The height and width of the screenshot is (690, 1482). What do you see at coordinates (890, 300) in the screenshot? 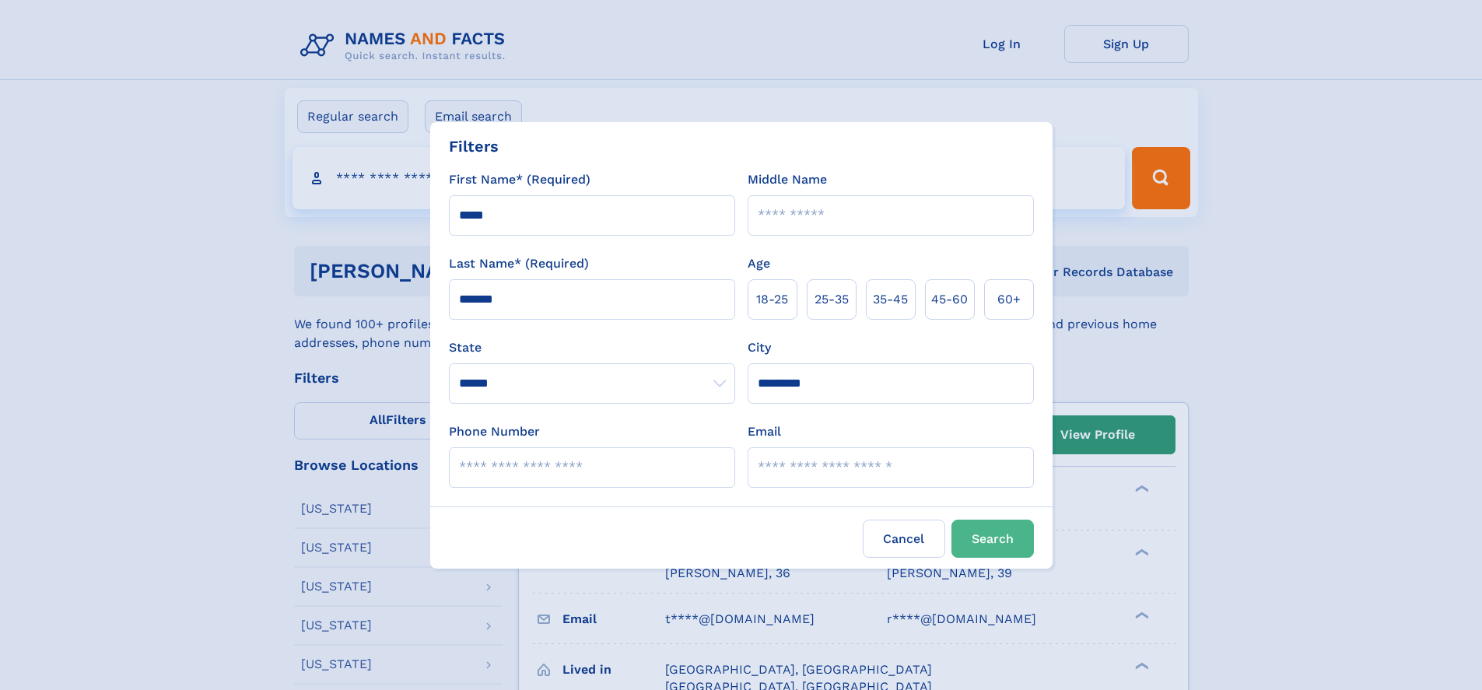
I see `span: 35‑45` at bounding box center [890, 300].